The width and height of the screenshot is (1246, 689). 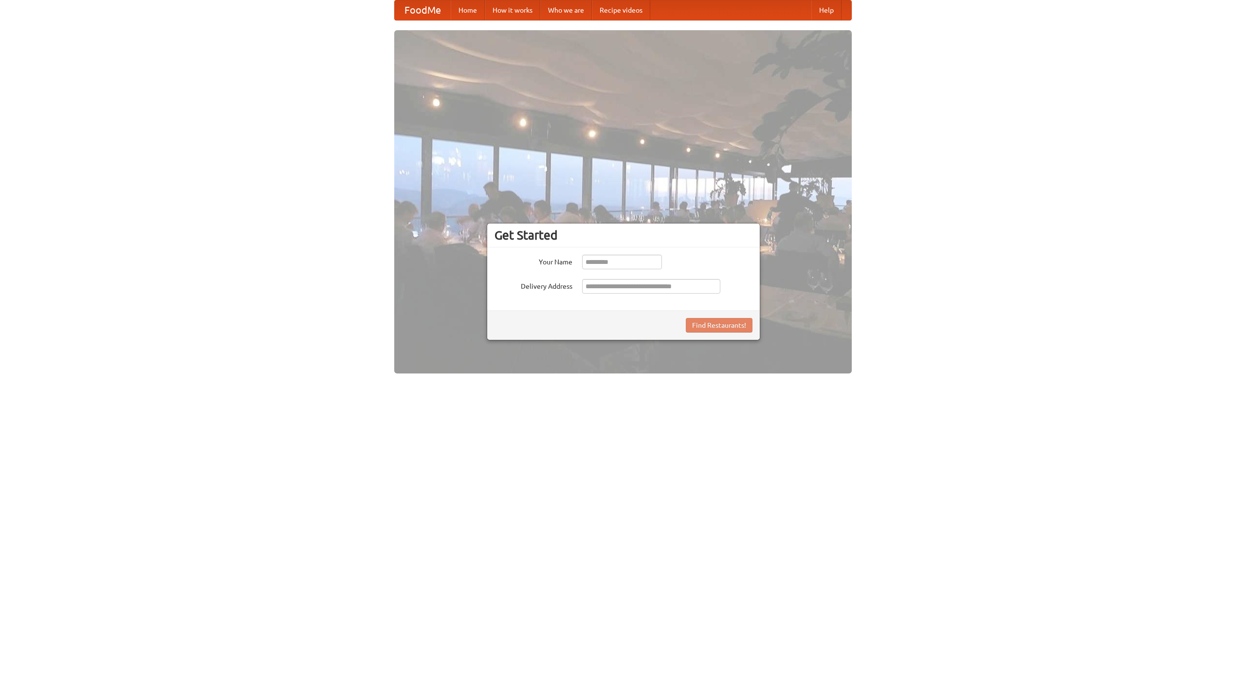 What do you see at coordinates (719, 325) in the screenshot?
I see `button: Find Restaurants!` at bounding box center [719, 325].